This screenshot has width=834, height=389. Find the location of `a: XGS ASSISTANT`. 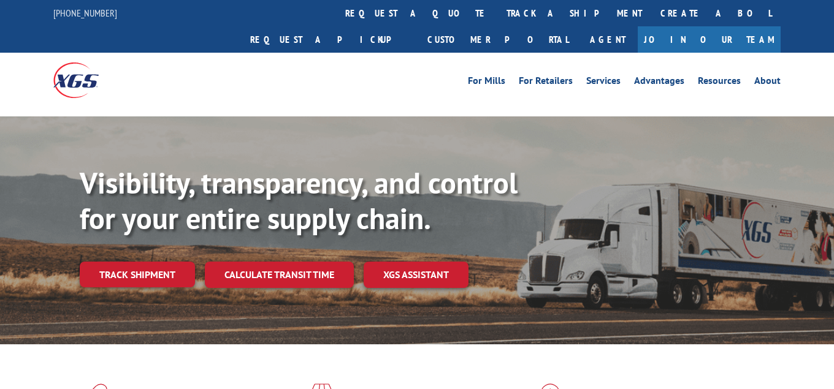

a: XGS ASSISTANT is located at coordinates (416, 275).